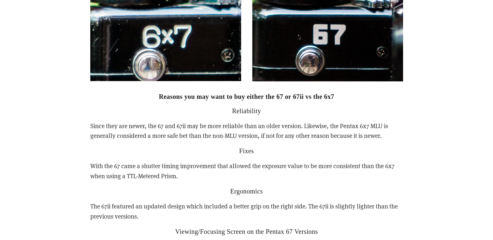  I want to click on h2: Fixes, so click(247, 151).